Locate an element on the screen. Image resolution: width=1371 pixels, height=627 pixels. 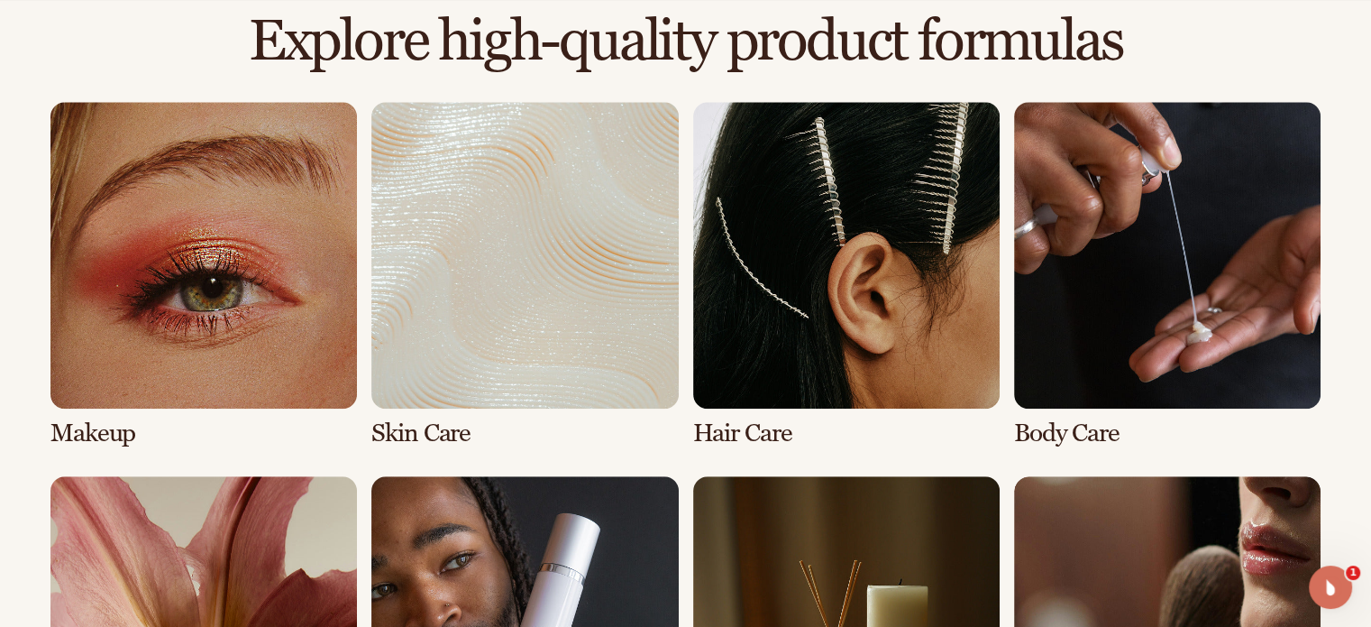
h3: Skin Care is located at coordinates (525, 433).